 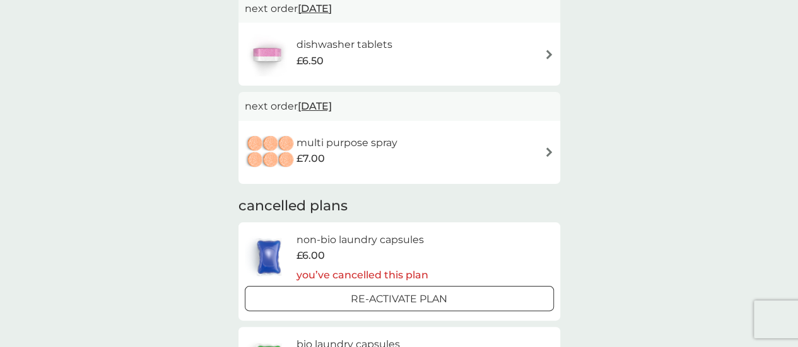 What do you see at coordinates (270, 153) in the screenshot?
I see `img: multi purpose spray` at bounding box center [270, 153].